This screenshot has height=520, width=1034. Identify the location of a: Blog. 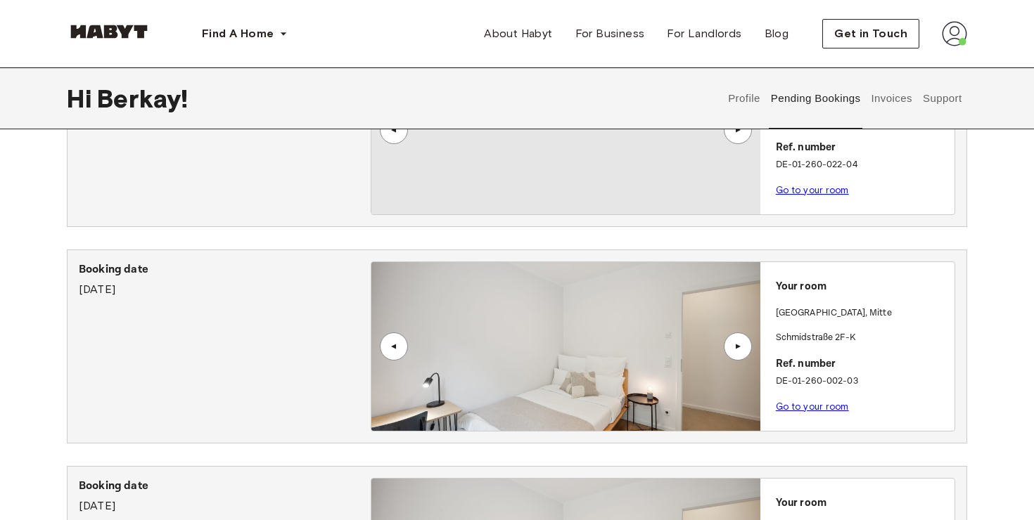
(776, 34).